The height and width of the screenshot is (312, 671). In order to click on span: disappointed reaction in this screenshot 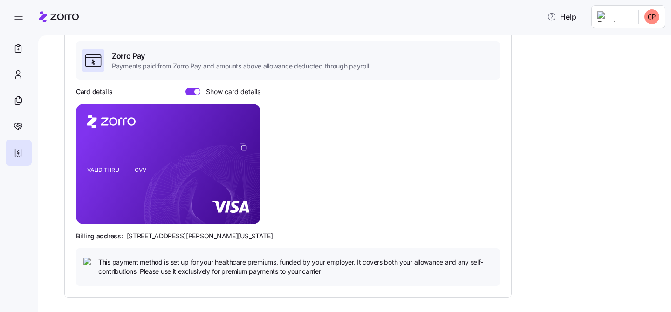, I will do `click(136, 241)`.